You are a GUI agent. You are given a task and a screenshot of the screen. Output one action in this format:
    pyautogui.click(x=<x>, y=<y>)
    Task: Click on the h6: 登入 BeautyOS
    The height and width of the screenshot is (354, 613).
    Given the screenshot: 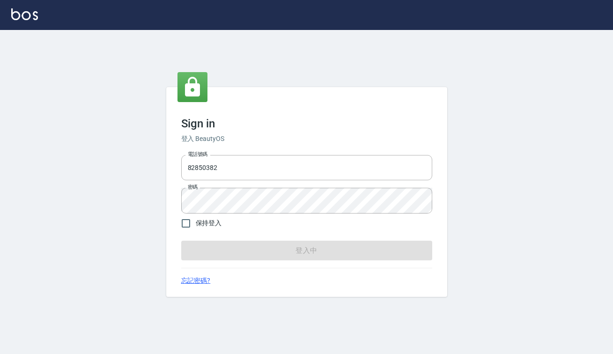 What is the action you would take?
    pyautogui.click(x=307, y=139)
    